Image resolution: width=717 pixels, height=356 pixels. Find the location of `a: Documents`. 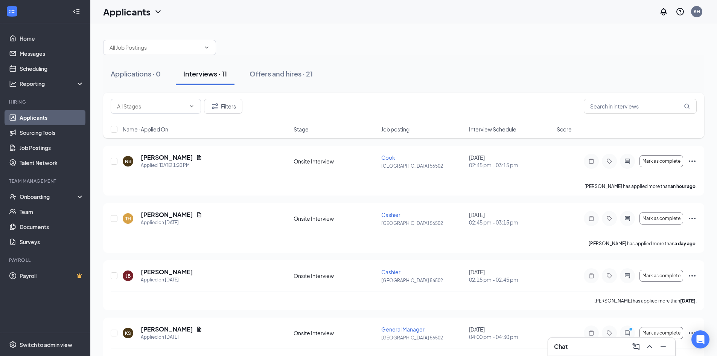

a: Documents is located at coordinates (52, 227).